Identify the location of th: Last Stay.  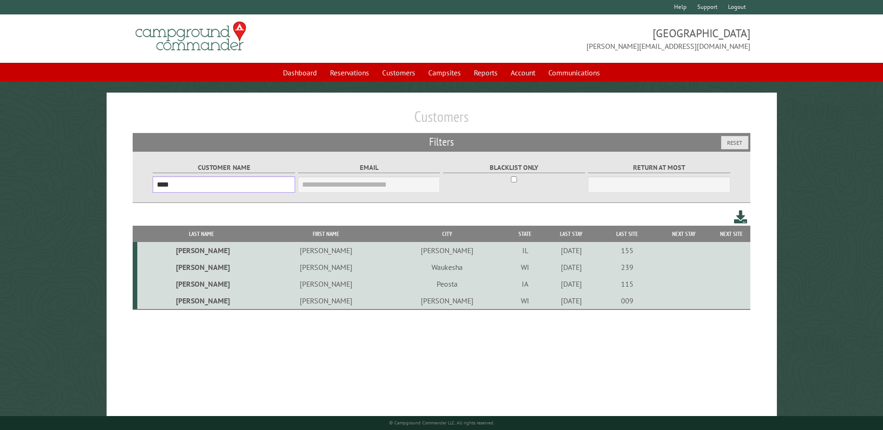
(571, 234).